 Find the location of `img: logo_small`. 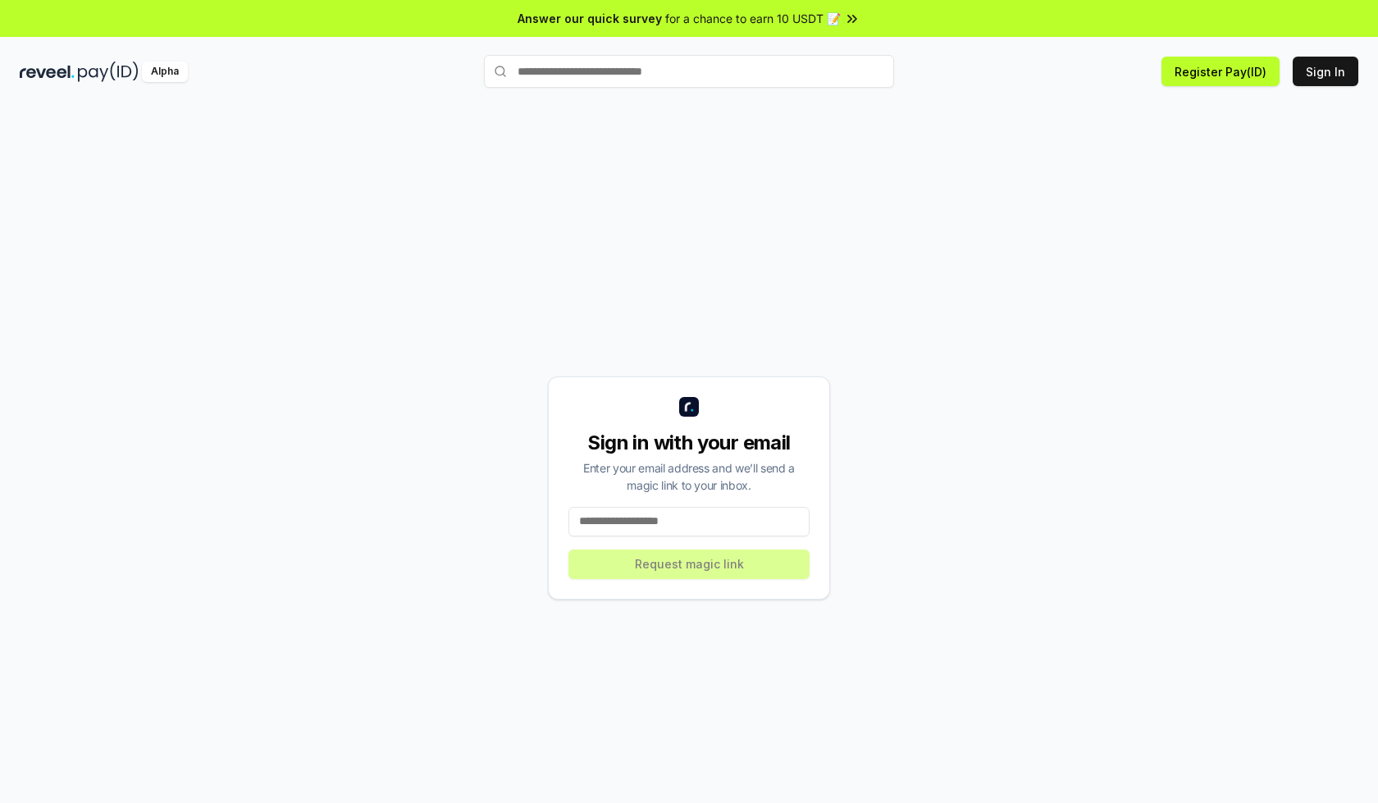

img: logo_small is located at coordinates (689, 407).